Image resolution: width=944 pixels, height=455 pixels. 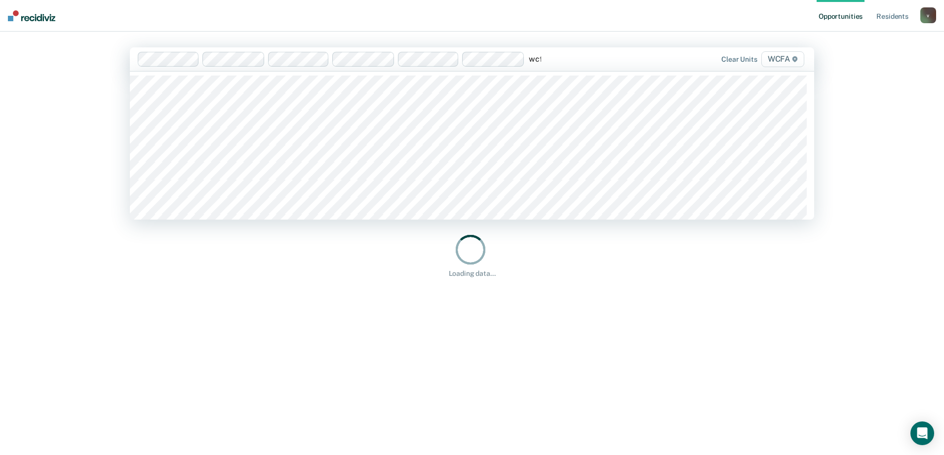 What do you see at coordinates (782, 59) in the screenshot?
I see `span: WCFA` at bounding box center [782, 59].